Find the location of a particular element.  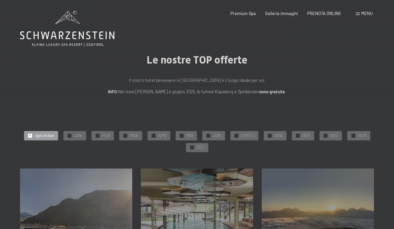

span: NOV is located at coordinates (362, 136).